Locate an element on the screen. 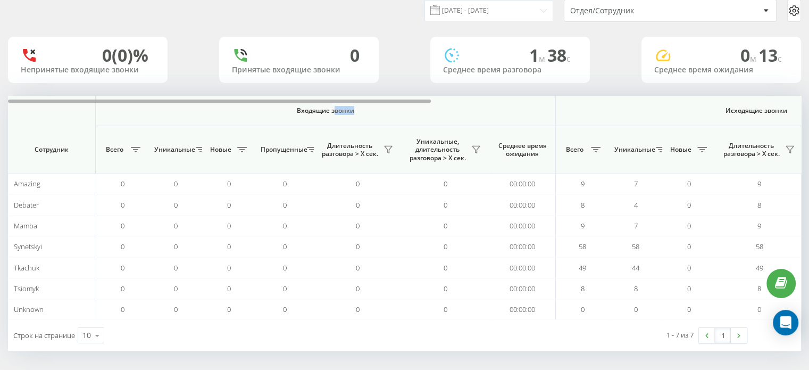  span: Всего is located at coordinates (114, 149).